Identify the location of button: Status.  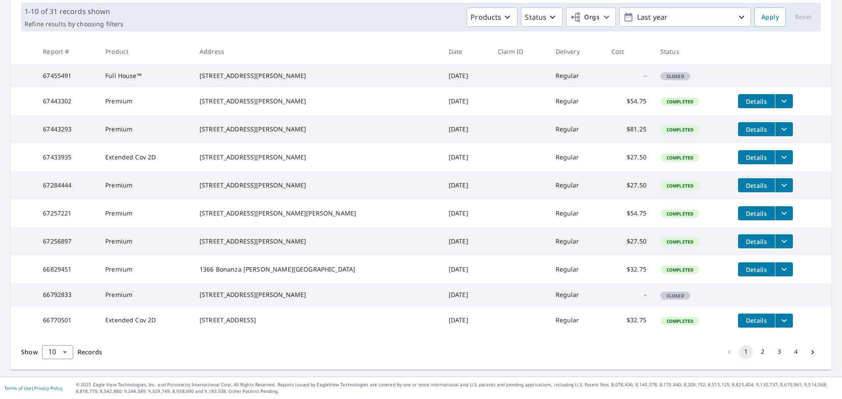
(541, 17).